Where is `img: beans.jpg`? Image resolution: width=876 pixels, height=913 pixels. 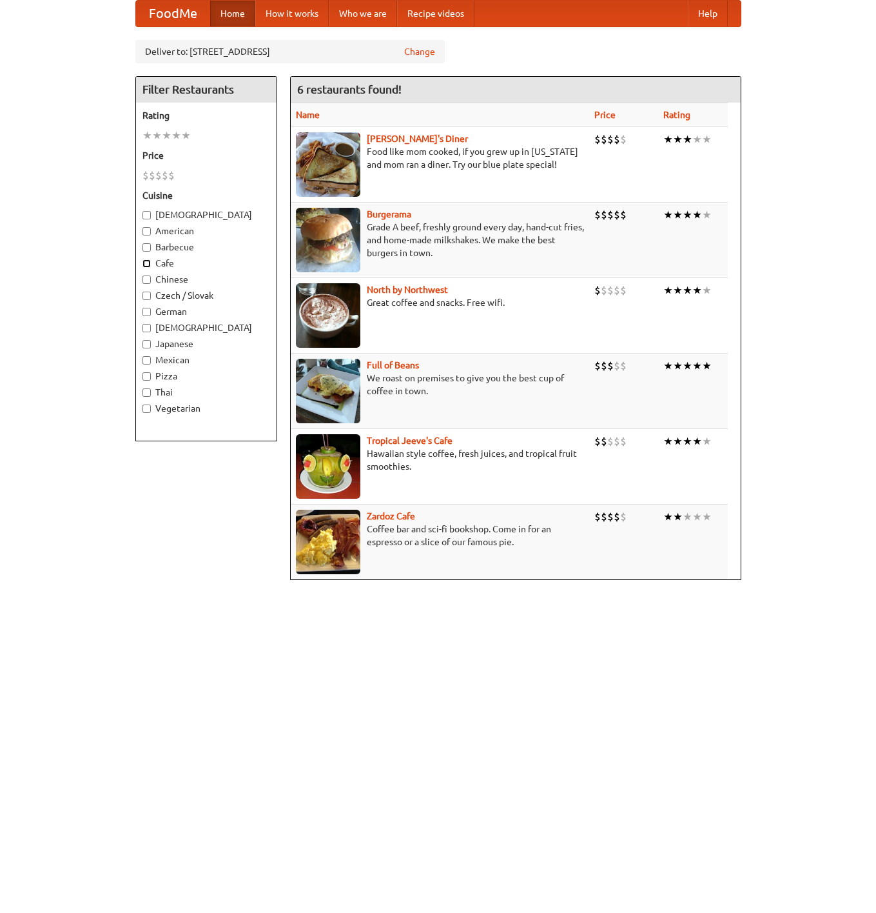
img: beans.jpg is located at coordinates (328, 391).